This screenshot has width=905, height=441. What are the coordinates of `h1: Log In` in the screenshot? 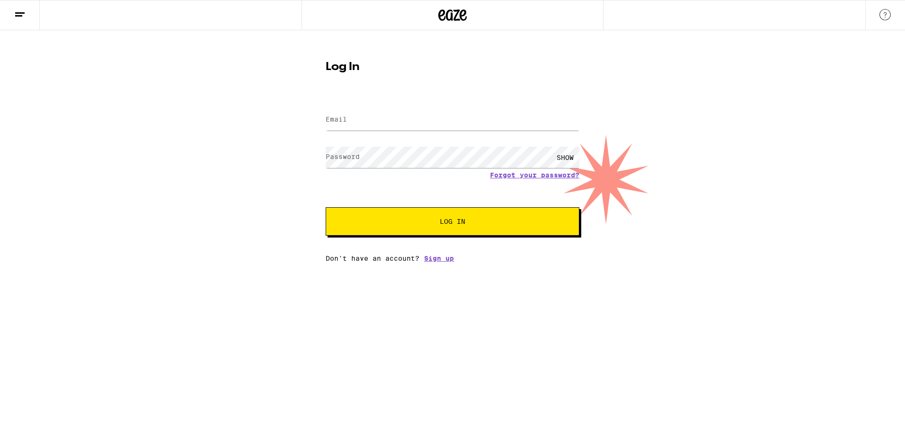 It's located at (453, 67).